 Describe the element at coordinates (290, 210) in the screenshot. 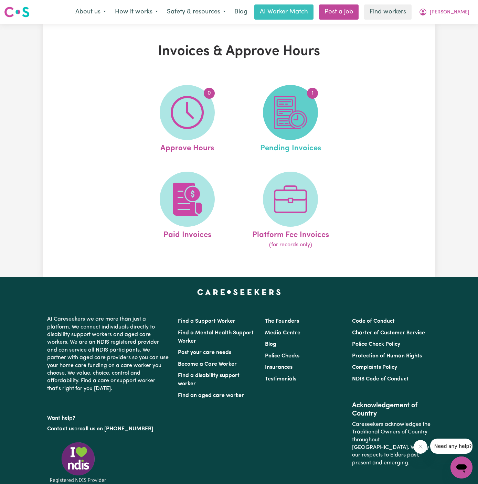

I see `a: Platform Fee Invoices(for records only)` at that location.